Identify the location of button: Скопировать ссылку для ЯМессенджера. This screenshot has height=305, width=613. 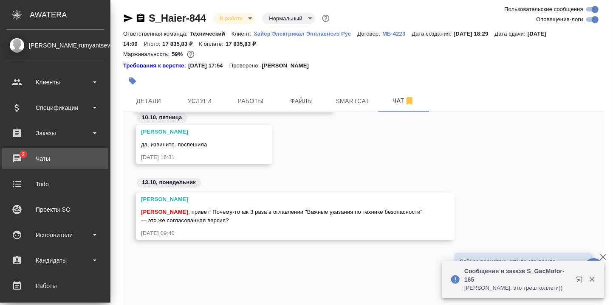
(128, 18).